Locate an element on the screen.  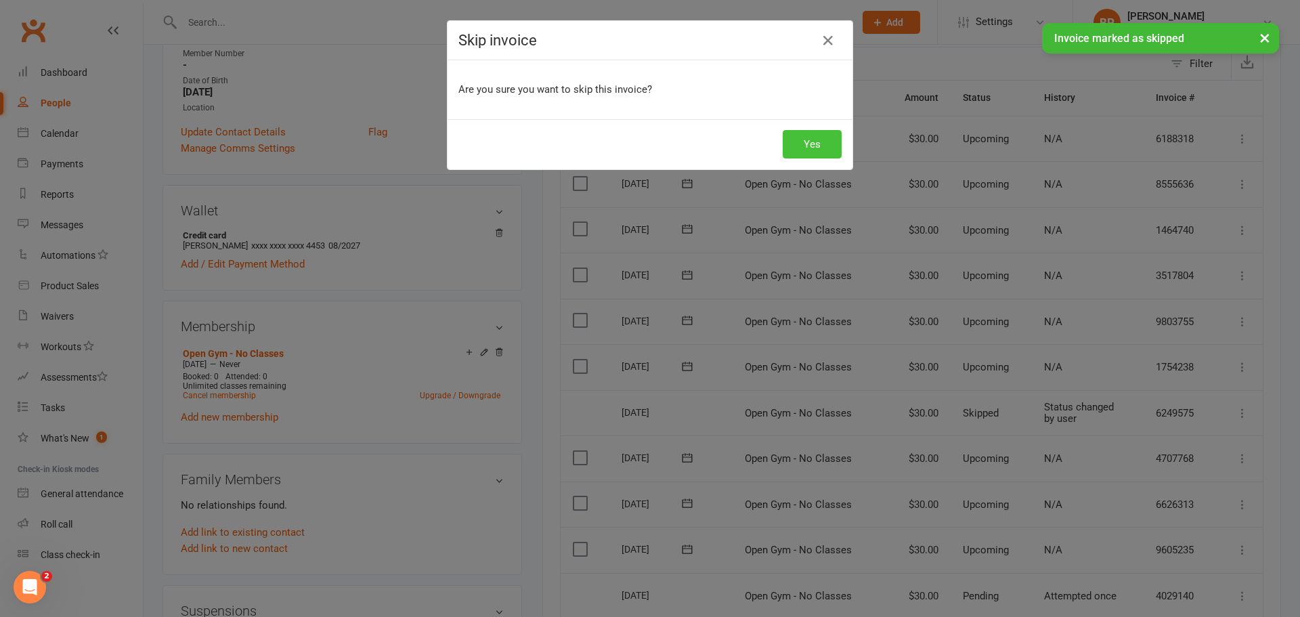
div: Invoice marked as skipped is located at coordinates (1161, 38).